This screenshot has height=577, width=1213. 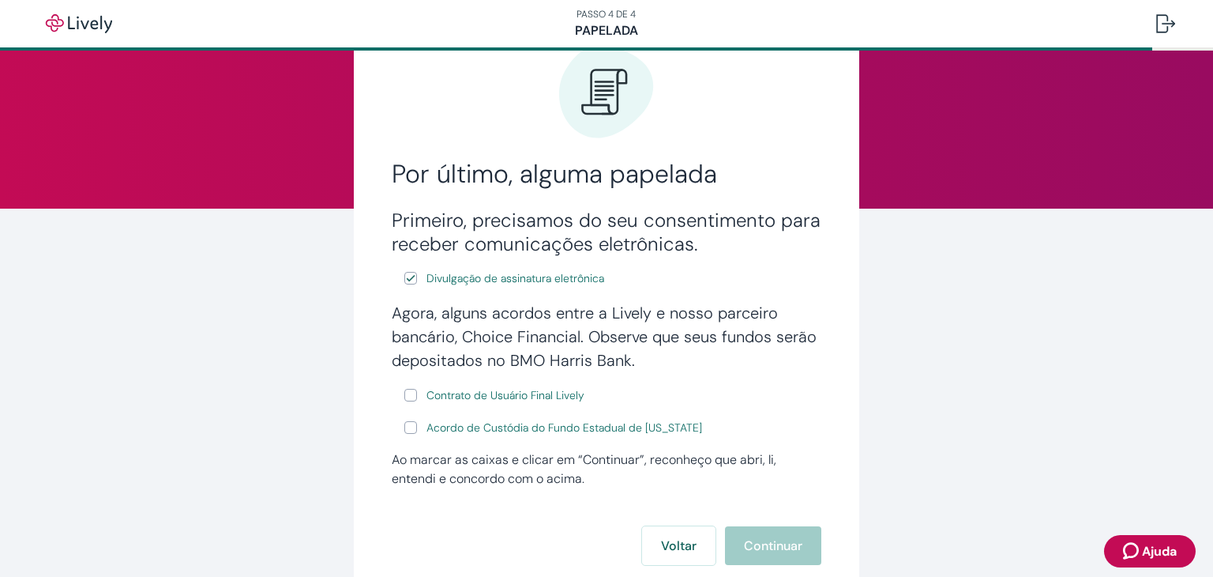 What do you see at coordinates (1133, 551) in the screenshot?
I see `svg: Ícone de suporte do Zendesk` at bounding box center [1133, 551].